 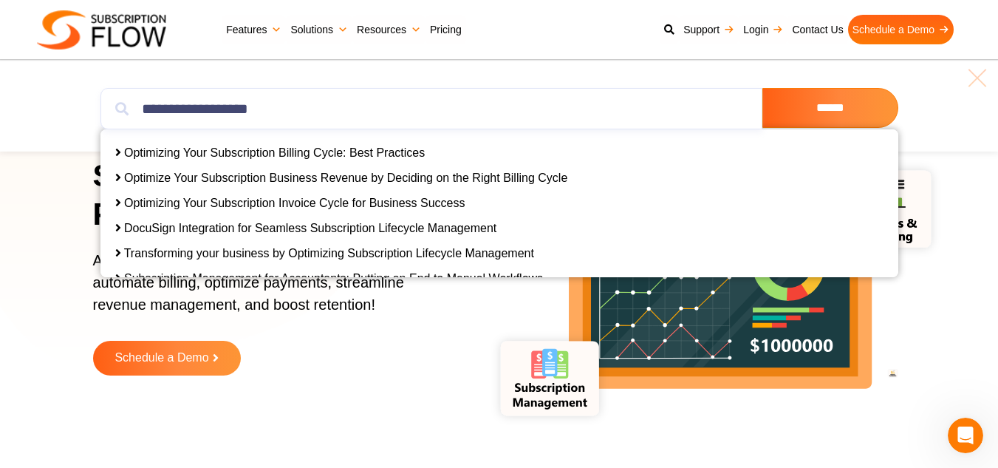 I want to click on a: DocuSign Integration for Seamless Subscription Lifecycle Management, so click(x=310, y=228).